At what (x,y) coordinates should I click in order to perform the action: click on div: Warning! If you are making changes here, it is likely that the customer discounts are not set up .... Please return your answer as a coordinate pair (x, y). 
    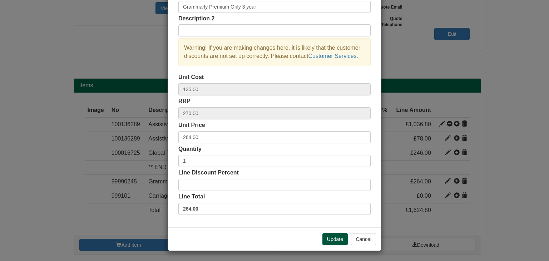
    Looking at the image, I should click on (275, 52).